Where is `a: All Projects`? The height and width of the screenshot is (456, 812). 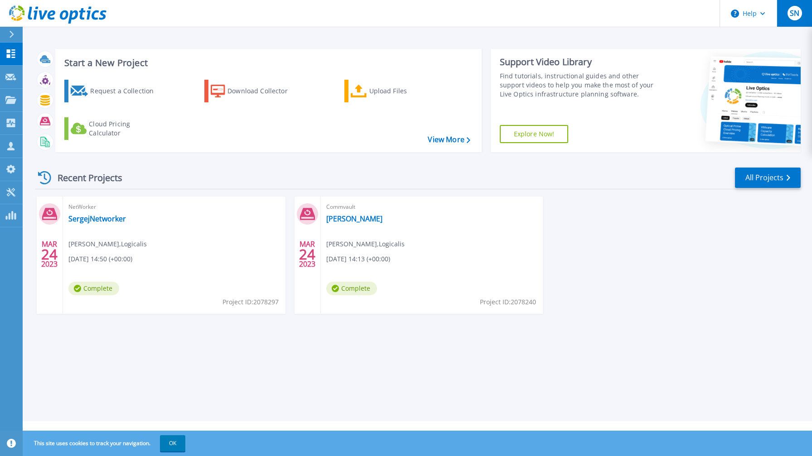
a: All Projects is located at coordinates (768, 178).